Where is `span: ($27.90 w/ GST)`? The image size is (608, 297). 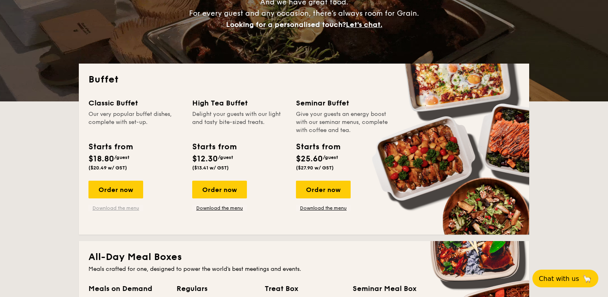
span: ($27.90 w/ GST) is located at coordinates (315, 168).